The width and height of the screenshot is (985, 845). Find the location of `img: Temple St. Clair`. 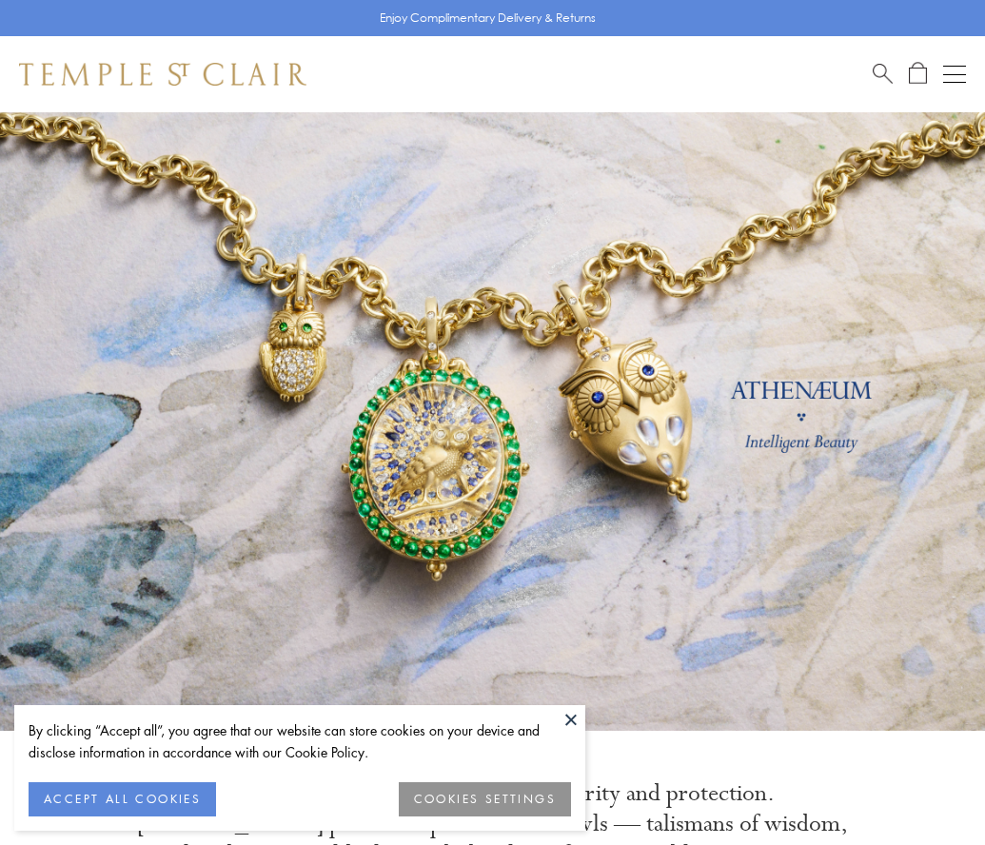

img: Temple St. Clair is located at coordinates (163, 74).